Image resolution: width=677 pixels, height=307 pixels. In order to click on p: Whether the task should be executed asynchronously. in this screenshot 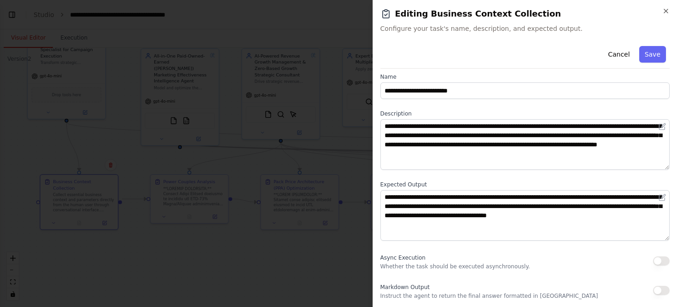, I will do `click(455, 267)`.